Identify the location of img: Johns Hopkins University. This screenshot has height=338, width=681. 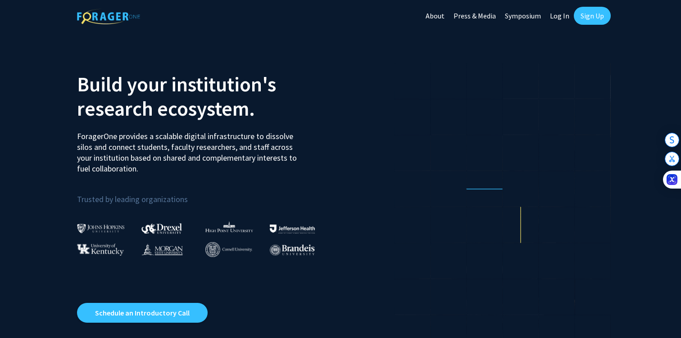
(101, 228).